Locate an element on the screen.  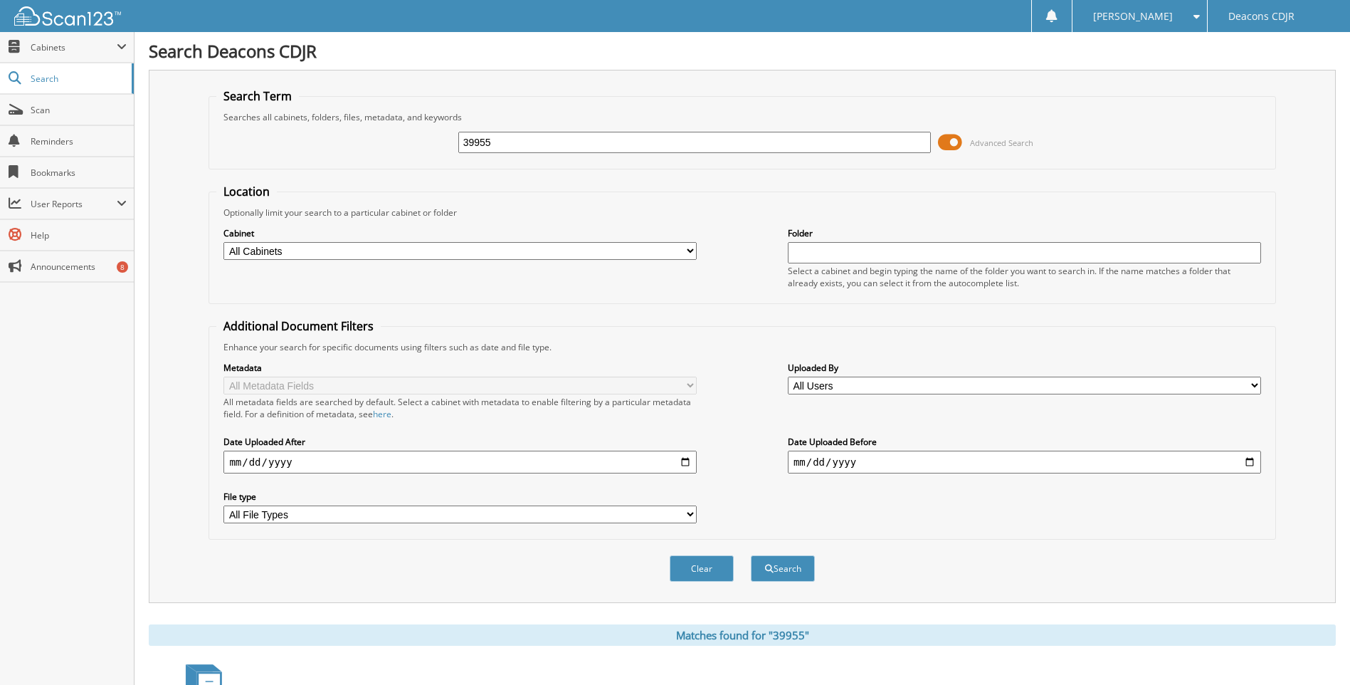
legend: Location is located at coordinates (246, 191).